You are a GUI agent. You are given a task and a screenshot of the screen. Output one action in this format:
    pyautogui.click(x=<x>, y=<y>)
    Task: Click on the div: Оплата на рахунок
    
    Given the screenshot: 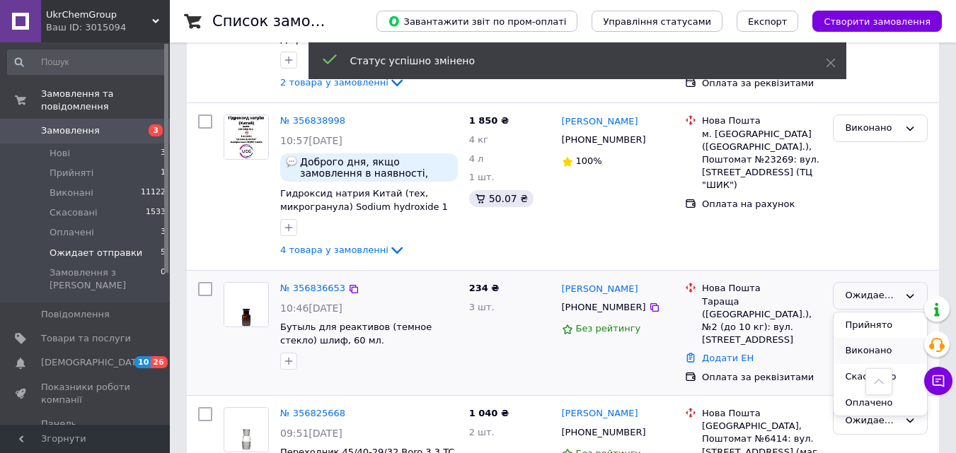 What is the action you would take?
    pyautogui.click(x=761, y=204)
    